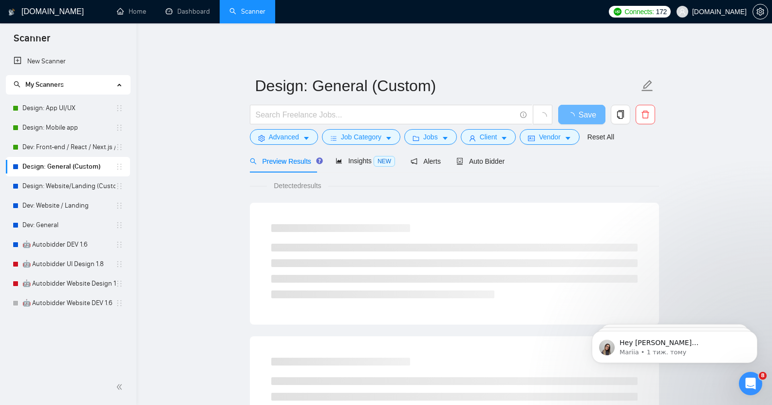 This screenshot has height=405, width=772. I want to click on a: Design: Website/Landing (Custom), so click(69, 186).